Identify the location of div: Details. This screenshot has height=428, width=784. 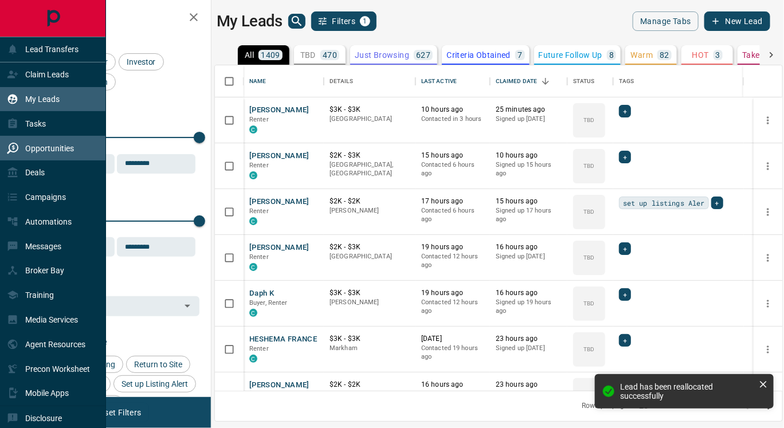
(341, 81).